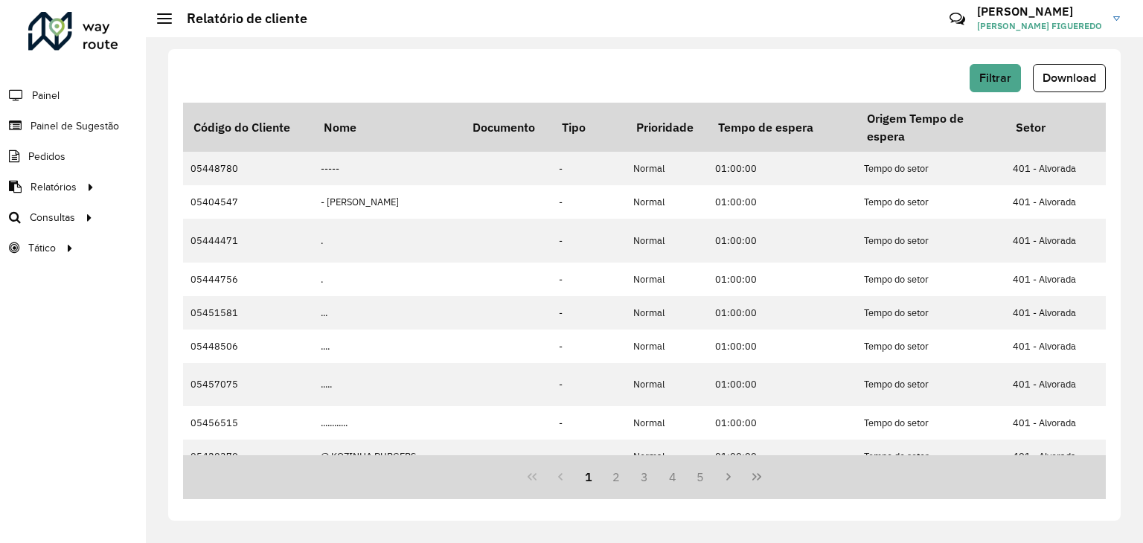 This screenshot has width=1143, height=543. Describe the element at coordinates (644, 477) in the screenshot. I see `button: 3` at that location.